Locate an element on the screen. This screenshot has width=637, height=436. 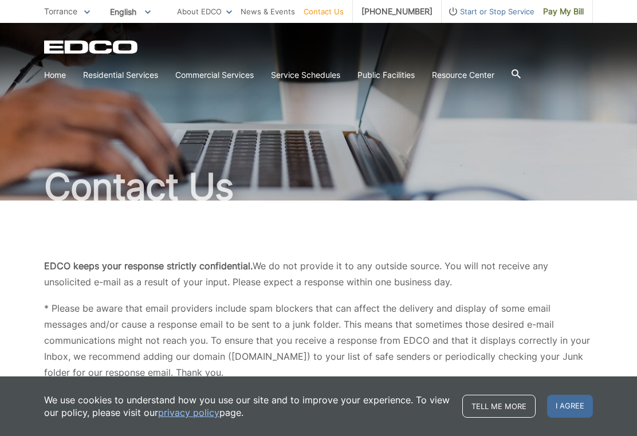
a: Service Schedules is located at coordinates (305, 75).